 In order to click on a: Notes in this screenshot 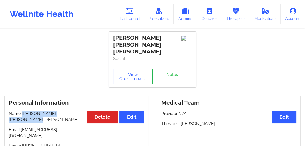, I will do `click(172, 77)`.